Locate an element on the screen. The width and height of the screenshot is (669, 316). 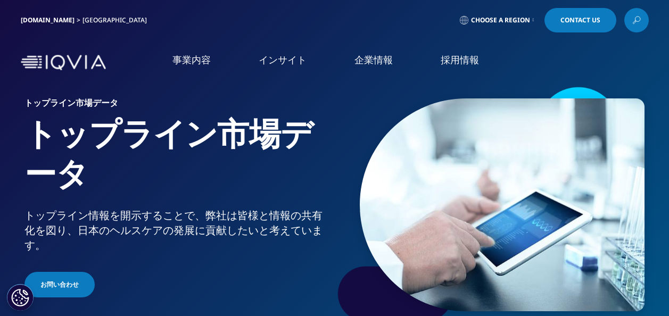
span: Contact Us is located at coordinates (580, 20).